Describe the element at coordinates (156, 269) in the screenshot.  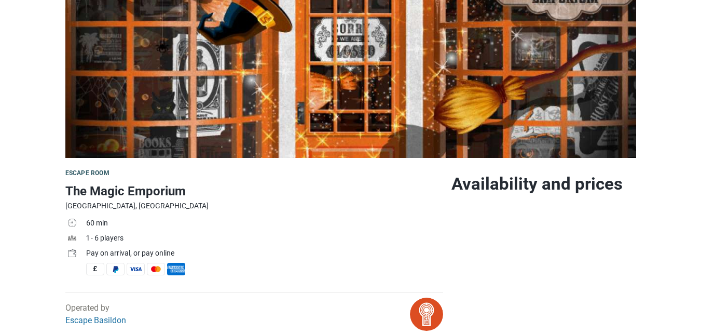
I see `span: MasterCard` at that location.